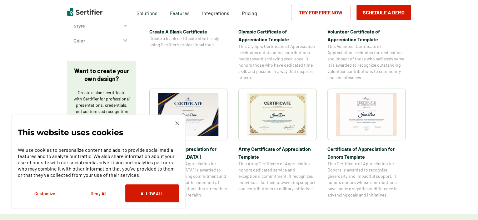 The image size is (478, 220). Describe the element at coordinates (152, 193) in the screenshot. I see `button: Allow All` at that location.